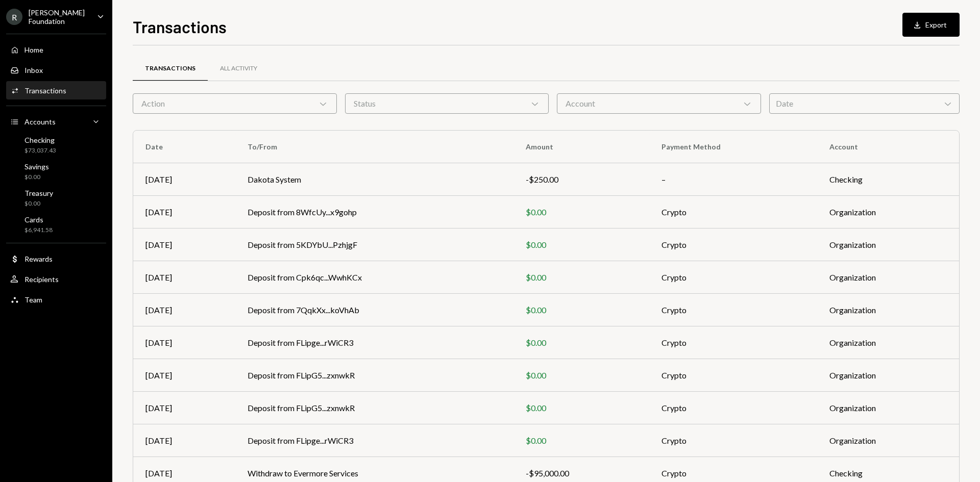  I want to click on div: Date, so click(864, 104).